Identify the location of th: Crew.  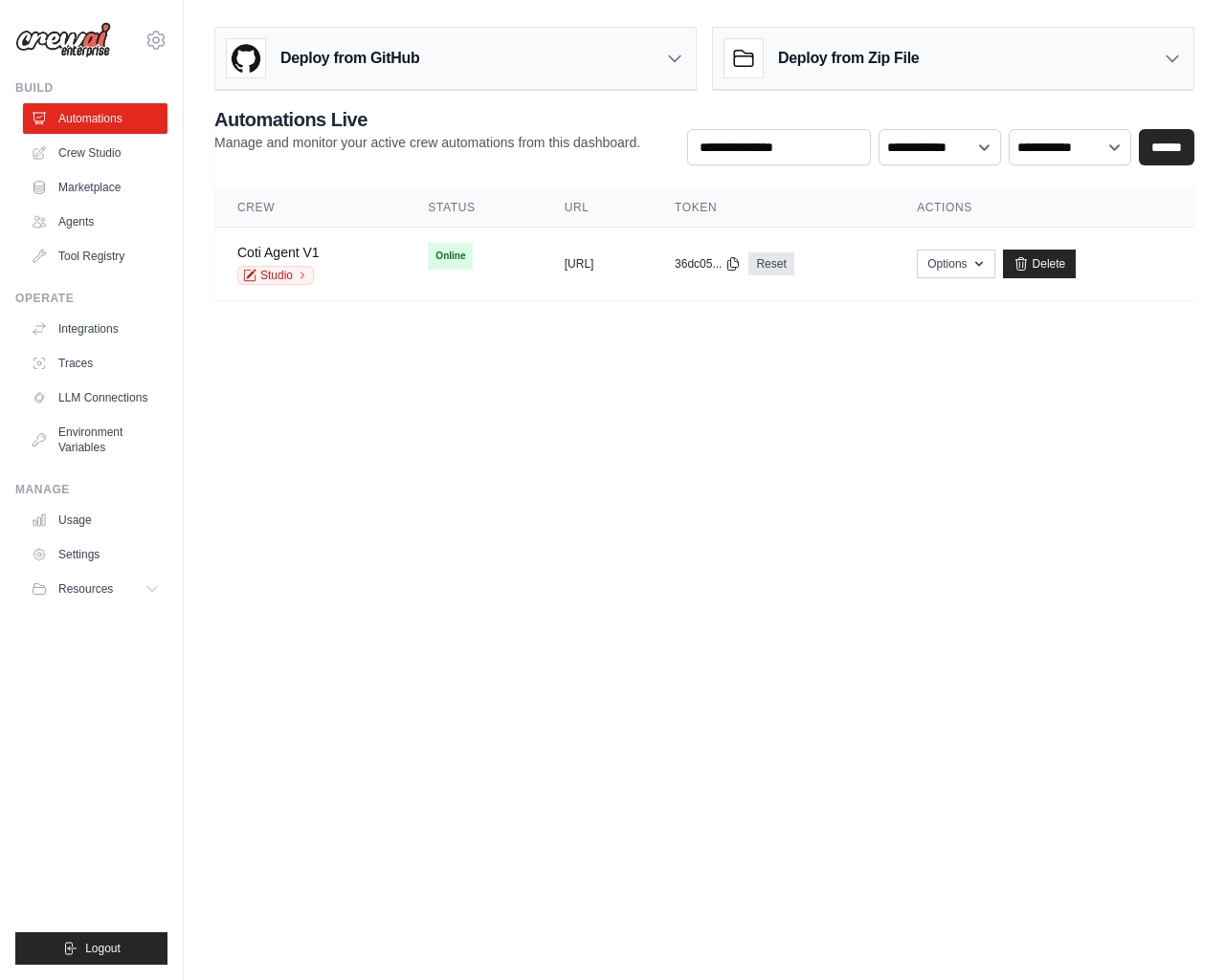
(309, 208).